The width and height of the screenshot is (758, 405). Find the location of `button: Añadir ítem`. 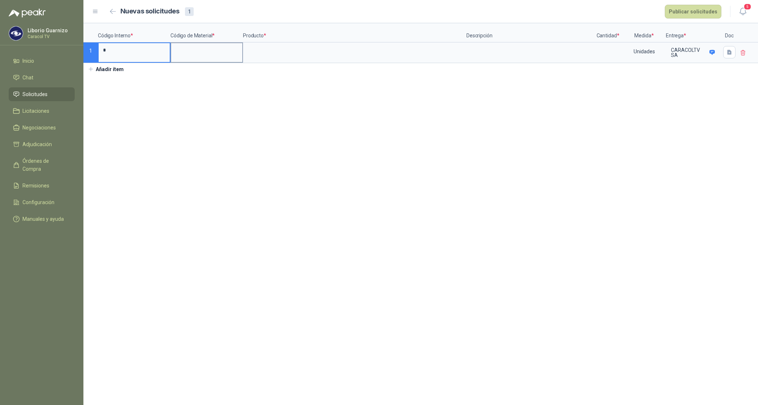

button: Añadir ítem is located at coordinates (106, 69).